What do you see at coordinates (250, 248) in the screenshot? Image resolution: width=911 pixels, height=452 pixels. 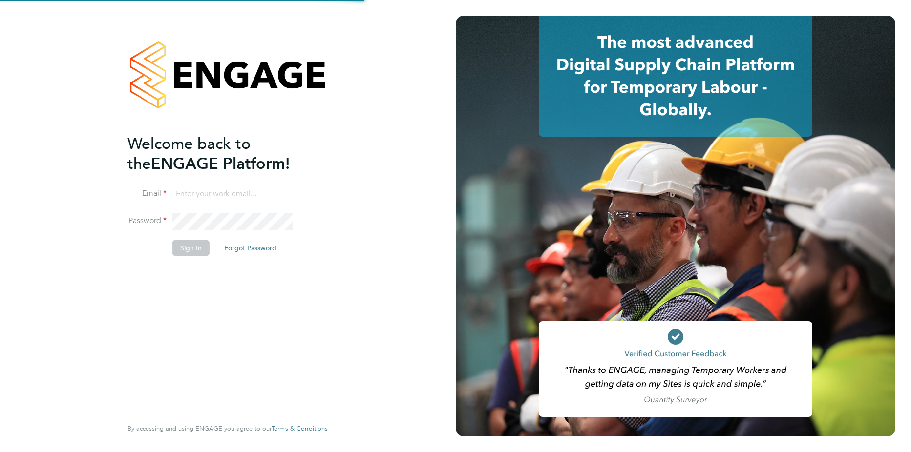 I see `button: Forgot Password` at bounding box center [250, 248].